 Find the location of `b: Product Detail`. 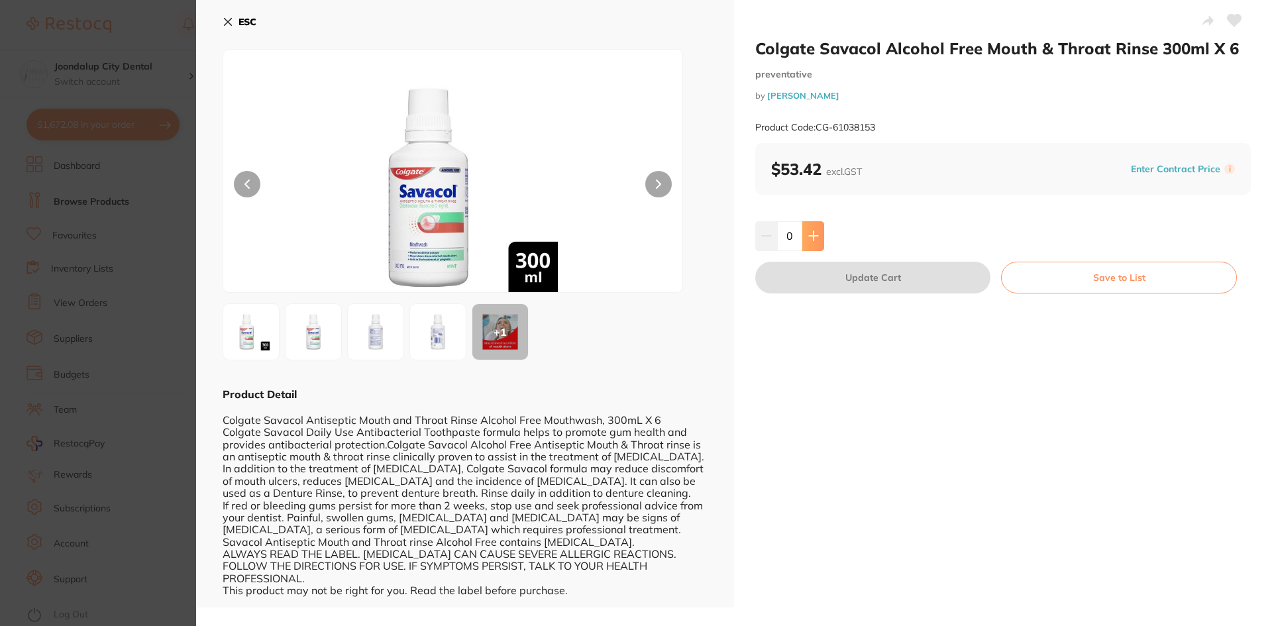

b: Product Detail is located at coordinates (260, 394).